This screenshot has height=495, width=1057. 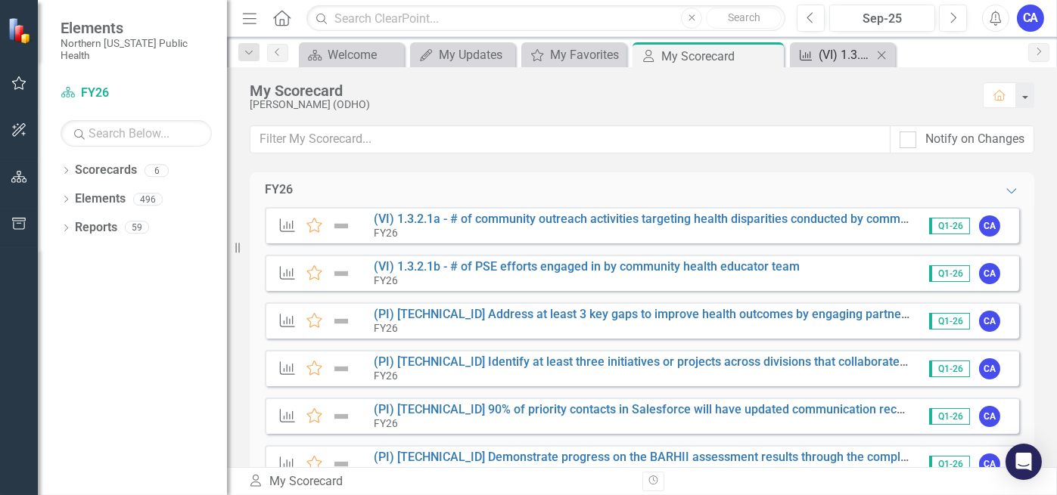 I want to click on button: CA, so click(x=1030, y=18).